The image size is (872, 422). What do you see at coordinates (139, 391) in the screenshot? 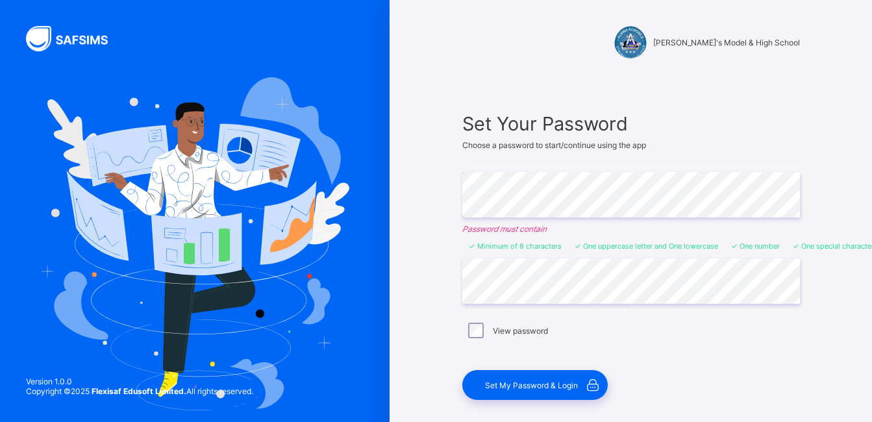
I see `strong: Flexisaf Edusoft Limited.` at bounding box center [139, 391].